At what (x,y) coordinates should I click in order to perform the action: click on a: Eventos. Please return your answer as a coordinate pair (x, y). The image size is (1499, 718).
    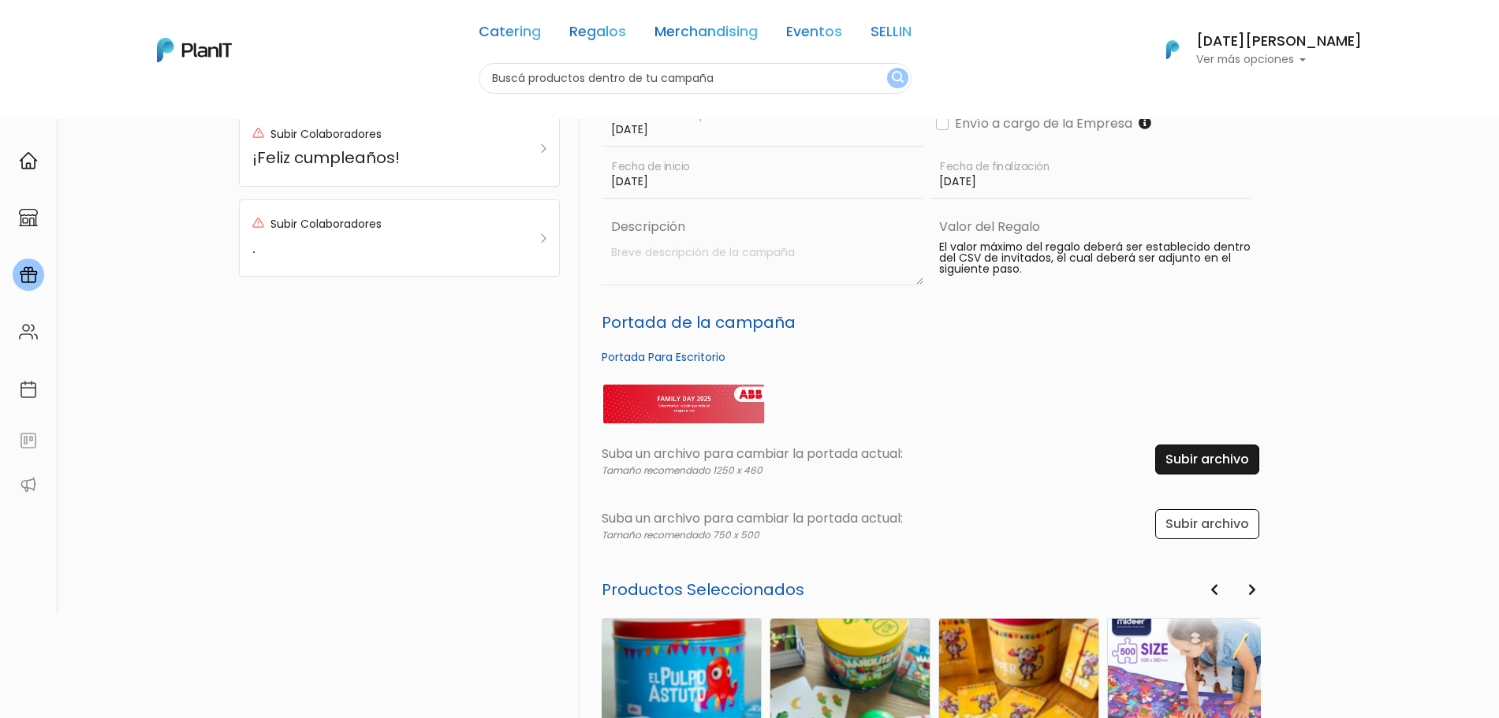
    Looking at the image, I should click on (814, 35).